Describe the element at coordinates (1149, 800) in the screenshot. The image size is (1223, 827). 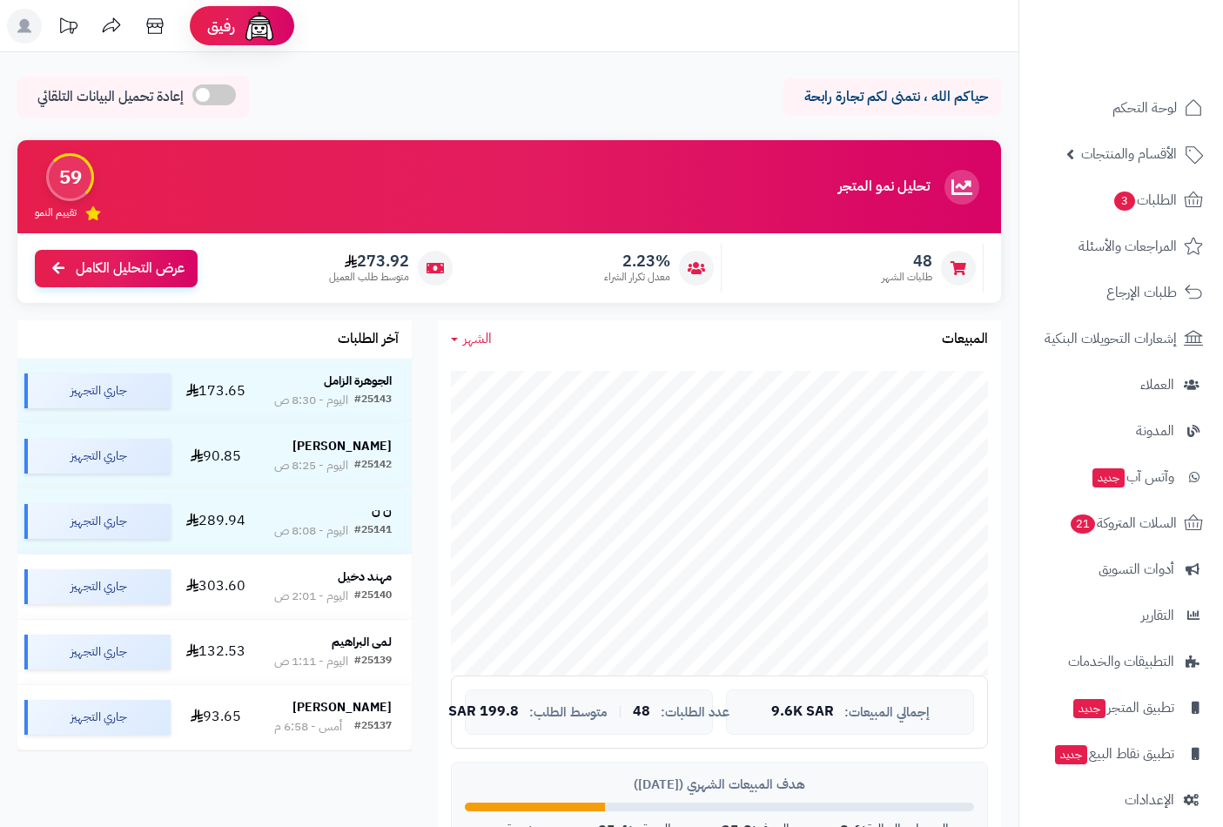
I see `span: الإعدادات` at that location.